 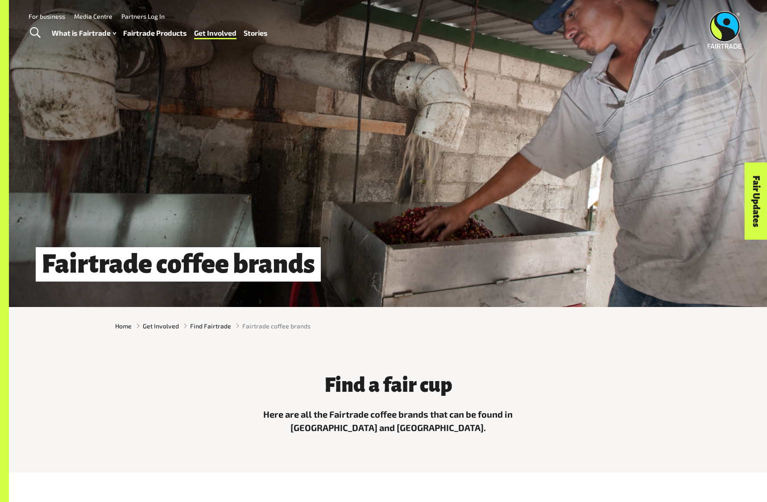 I want to click on a: Fairtrade Products, so click(x=155, y=33).